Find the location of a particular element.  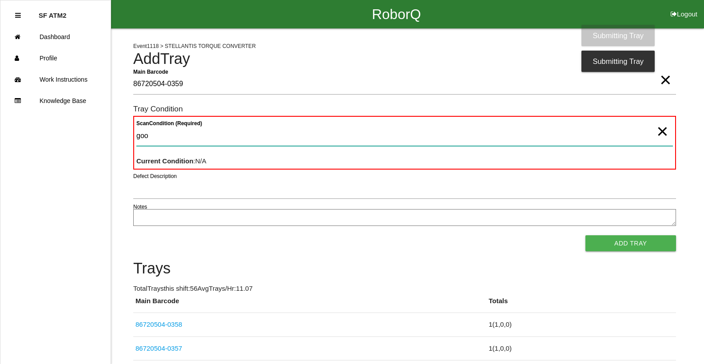

th: Main Barcode is located at coordinates (310, 305).